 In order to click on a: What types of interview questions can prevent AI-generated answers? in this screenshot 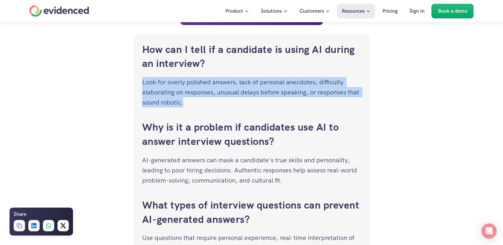, I will do `click(252, 212)`.